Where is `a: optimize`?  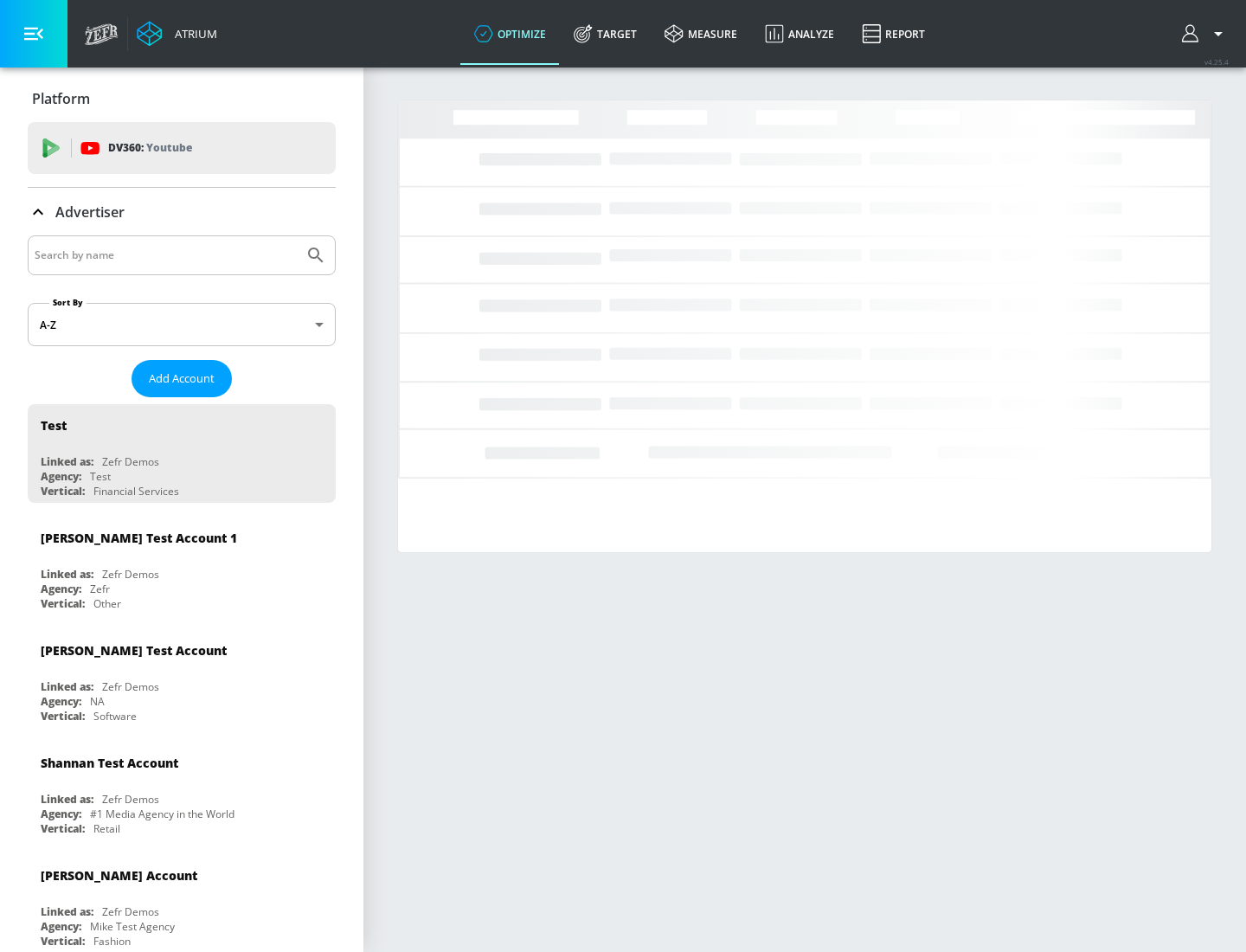
a: optimize is located at coordinates (510, 34).